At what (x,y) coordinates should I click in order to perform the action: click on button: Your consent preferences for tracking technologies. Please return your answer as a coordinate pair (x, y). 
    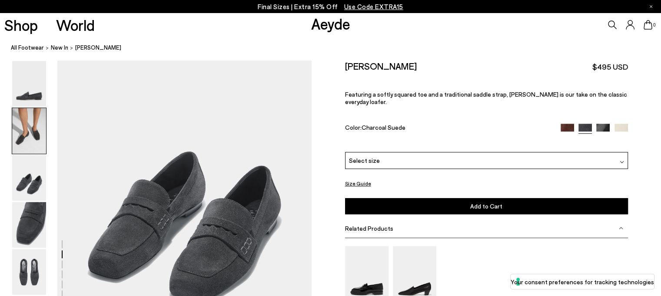
    Looking at the image, I should click on (583, 281).